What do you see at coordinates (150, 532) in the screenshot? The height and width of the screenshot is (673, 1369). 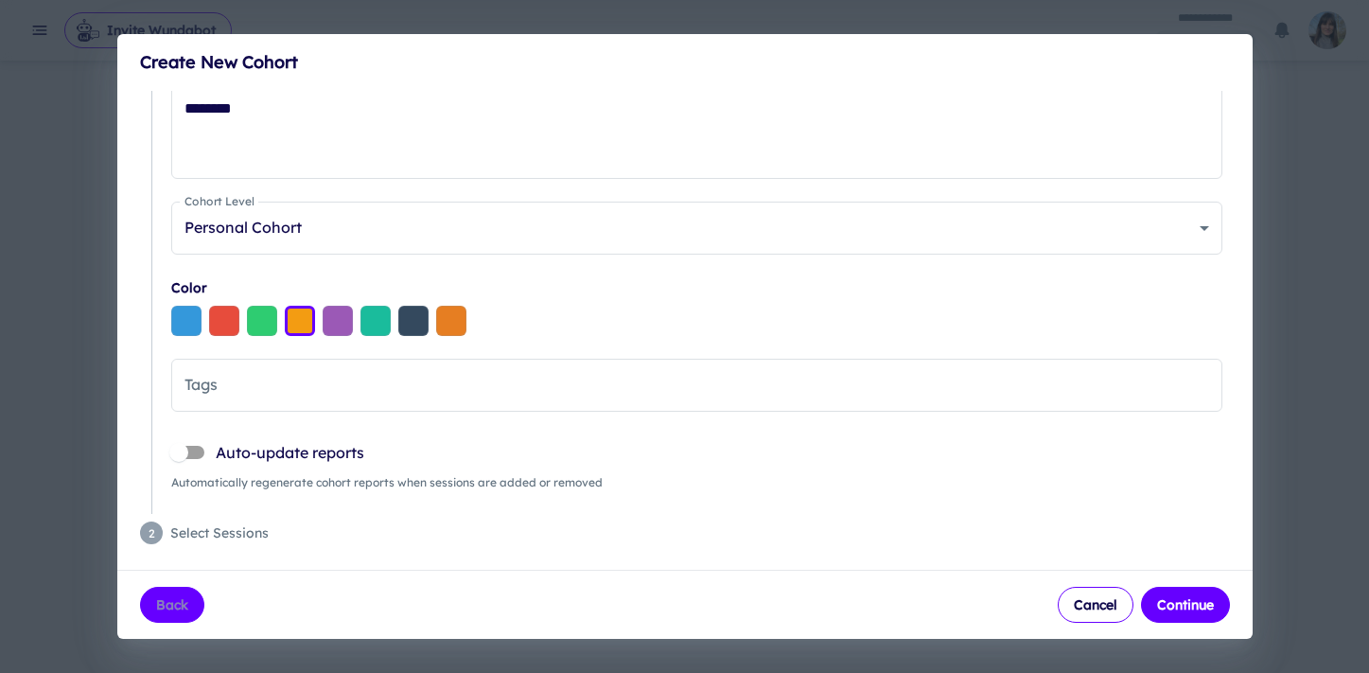 I see `text: 2` at bounding box center [150, 532].